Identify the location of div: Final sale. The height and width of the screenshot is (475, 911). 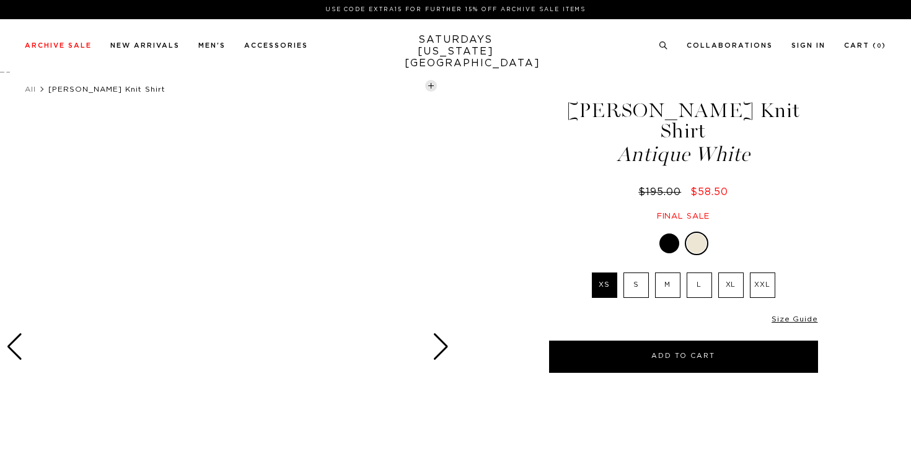
(683, 216).